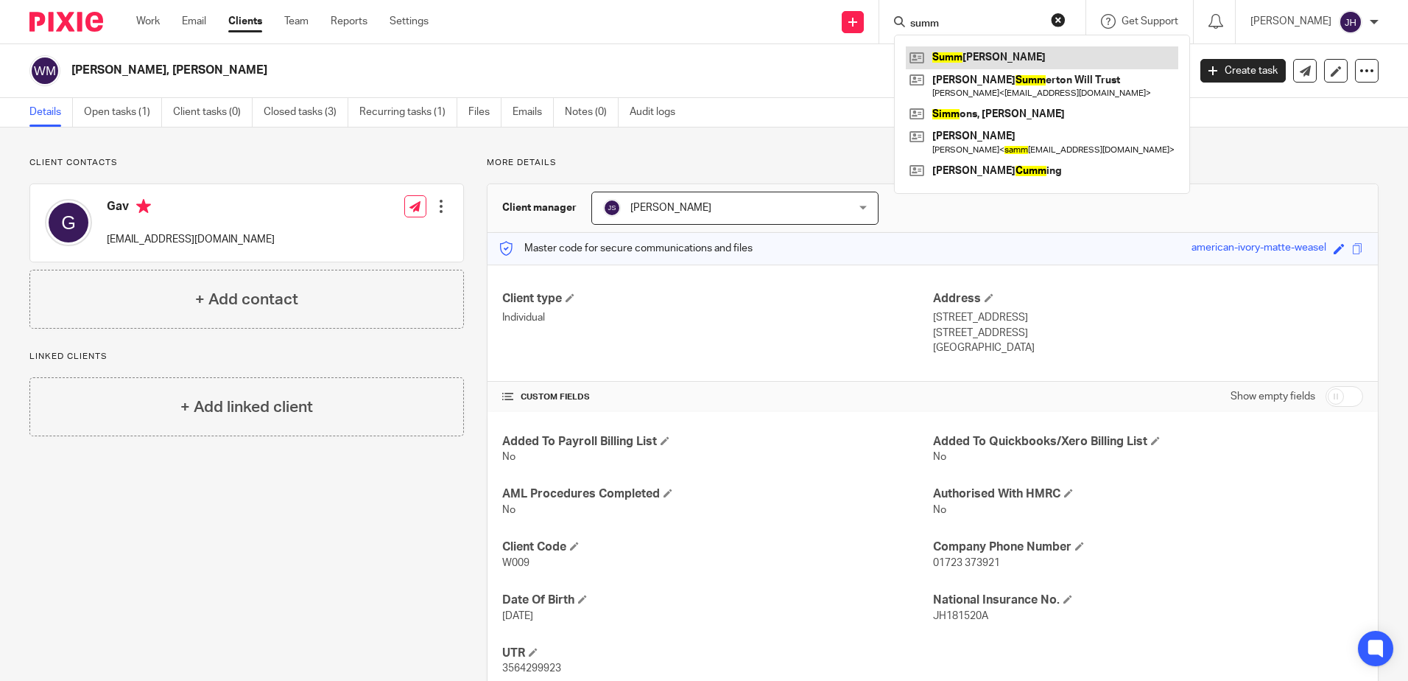 The height and width of the screenshot is (681, 1408). Describe the element at coordinates (51, 112) in the screenshot. I see `a: Details` at that location.